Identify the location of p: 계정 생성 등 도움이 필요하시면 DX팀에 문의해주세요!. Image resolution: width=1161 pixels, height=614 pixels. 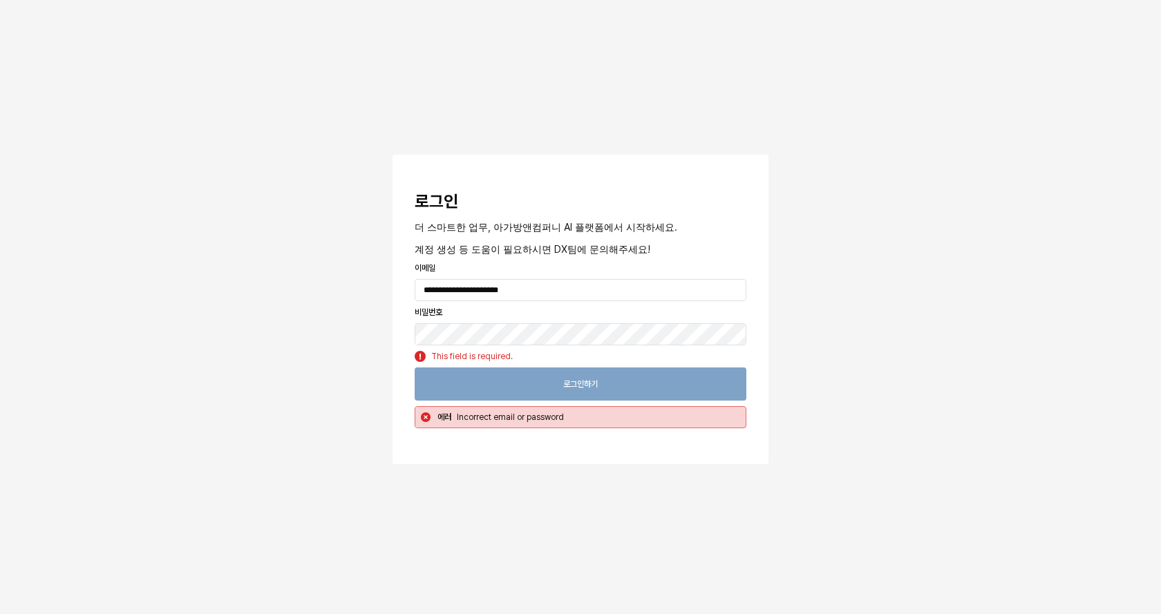
(581, 249).